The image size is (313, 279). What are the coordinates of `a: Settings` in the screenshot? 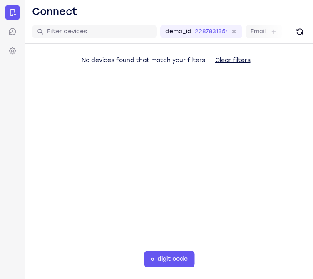 It's located at (12, 51).